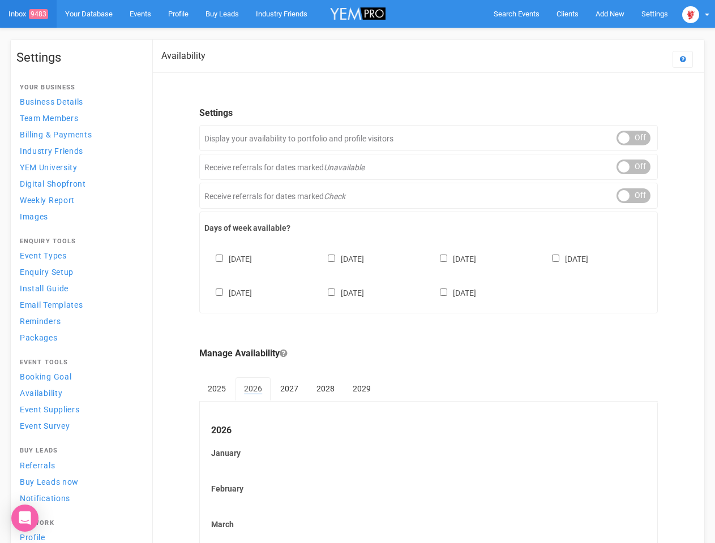  What do you see at coordinates (79, 451) in the screenshot?
I see `h4: Buy Leads` at bounding box center [79, 451].